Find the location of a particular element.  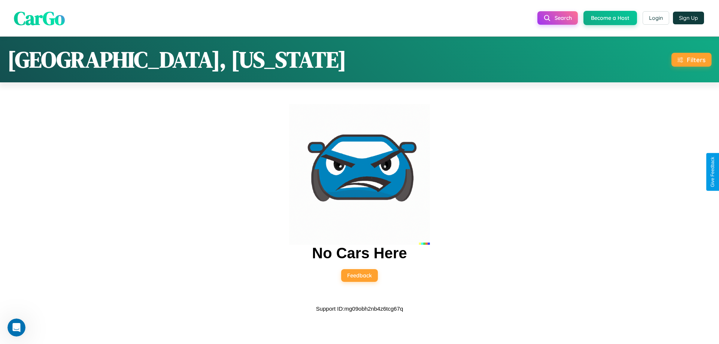

span: CarGo is located at coordinates (39, 18).